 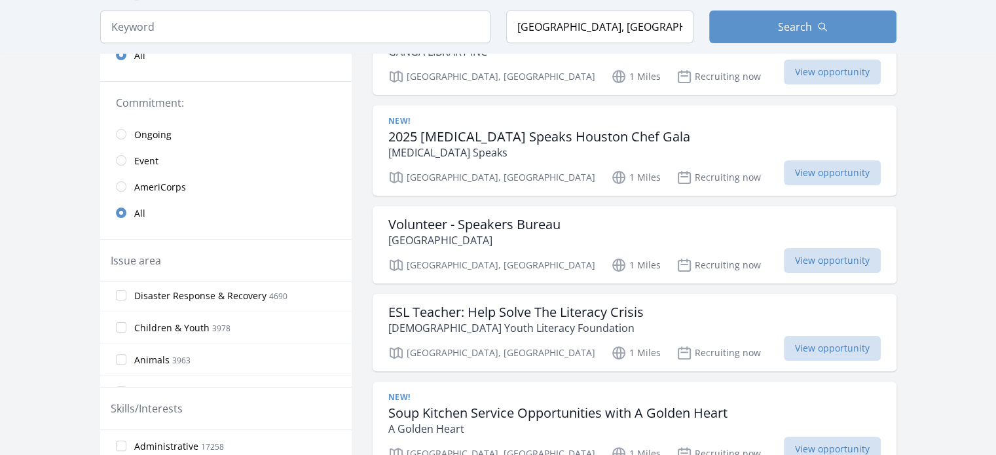 What do you see at coordinates (212, 447) in the screenshot?
I see `span: 17258` at bounding box center [212, 447].